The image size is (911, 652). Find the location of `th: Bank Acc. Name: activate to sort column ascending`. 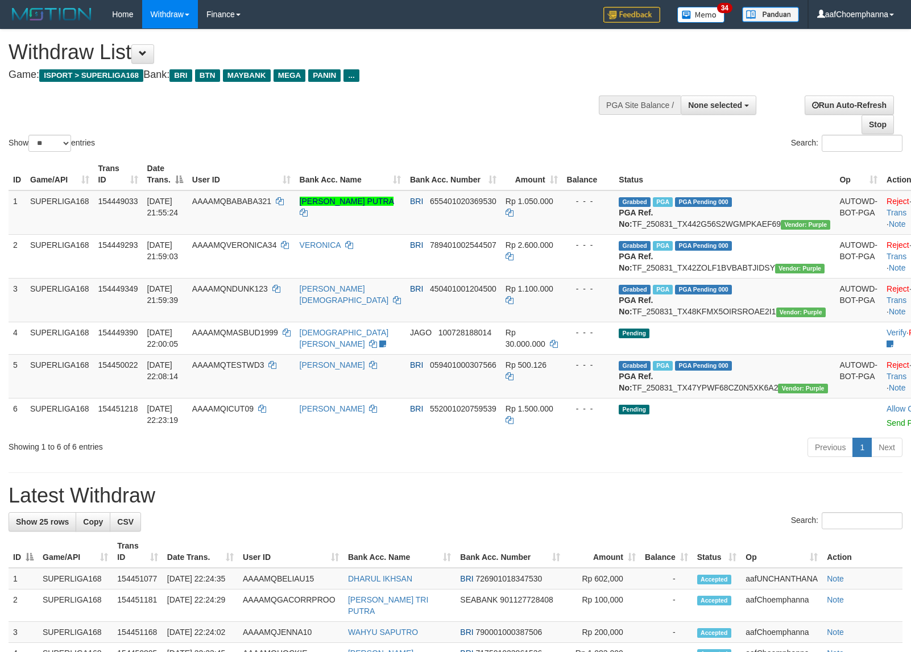

th: Bank Acc. Name: activate to sort column ascending is located at coordinates (350, 174).